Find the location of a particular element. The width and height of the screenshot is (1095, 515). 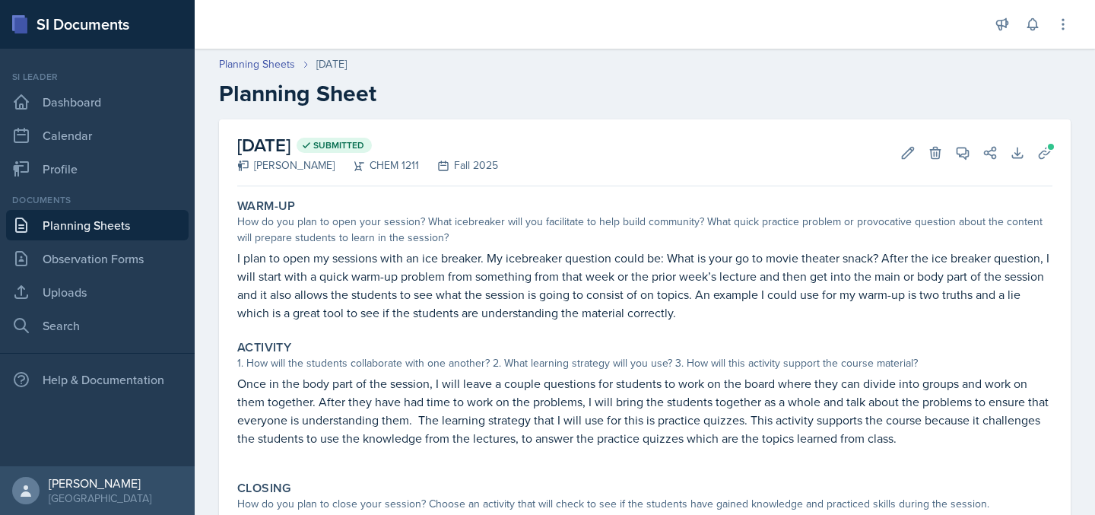

a: Search is located at coordinates (97, 326).